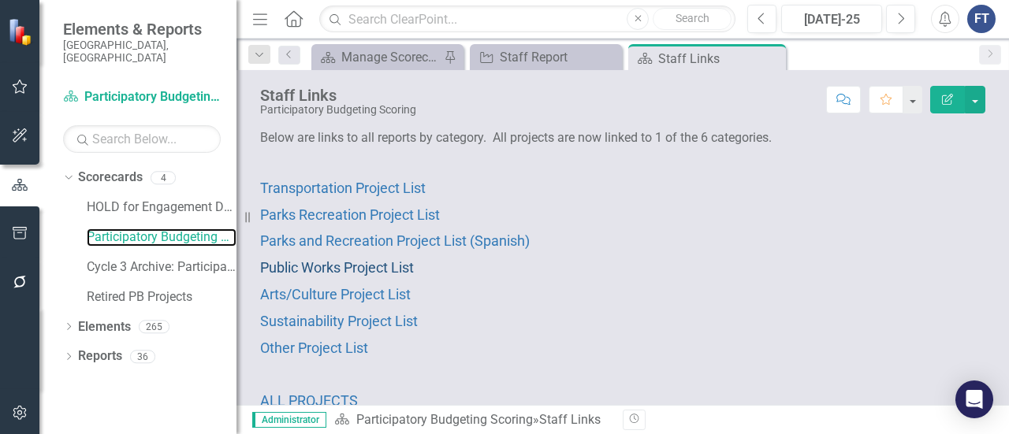 The image size is (1009, 434). I want to click on a: Transportation Project List, so click(343, 188).